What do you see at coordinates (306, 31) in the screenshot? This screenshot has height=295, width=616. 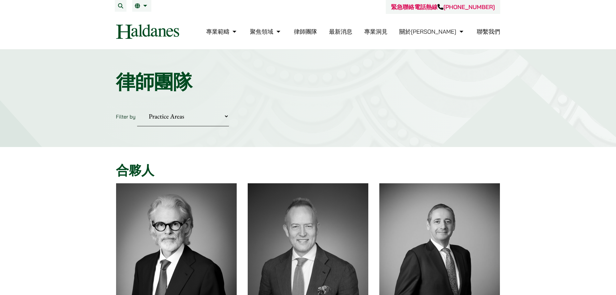 I see `a: 律師團隊` at bounding box center [306, 31].